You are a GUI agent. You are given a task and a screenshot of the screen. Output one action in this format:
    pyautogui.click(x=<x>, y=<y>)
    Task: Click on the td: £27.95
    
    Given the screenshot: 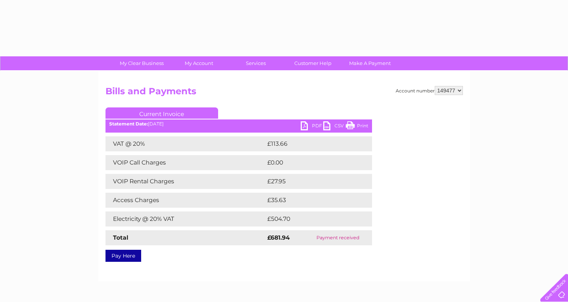 What is the action you would take?
    pyautogui.click(x=311, y=181)
    